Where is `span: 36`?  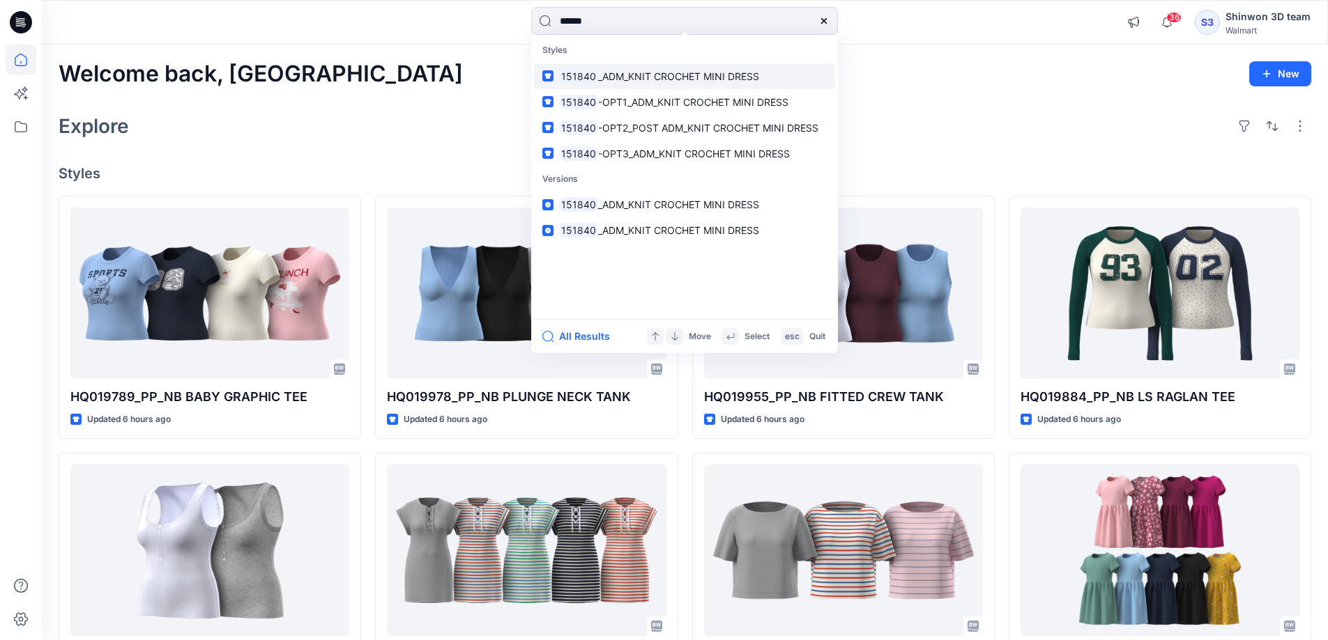
span: 36 is located at coordinates (1174, 17).